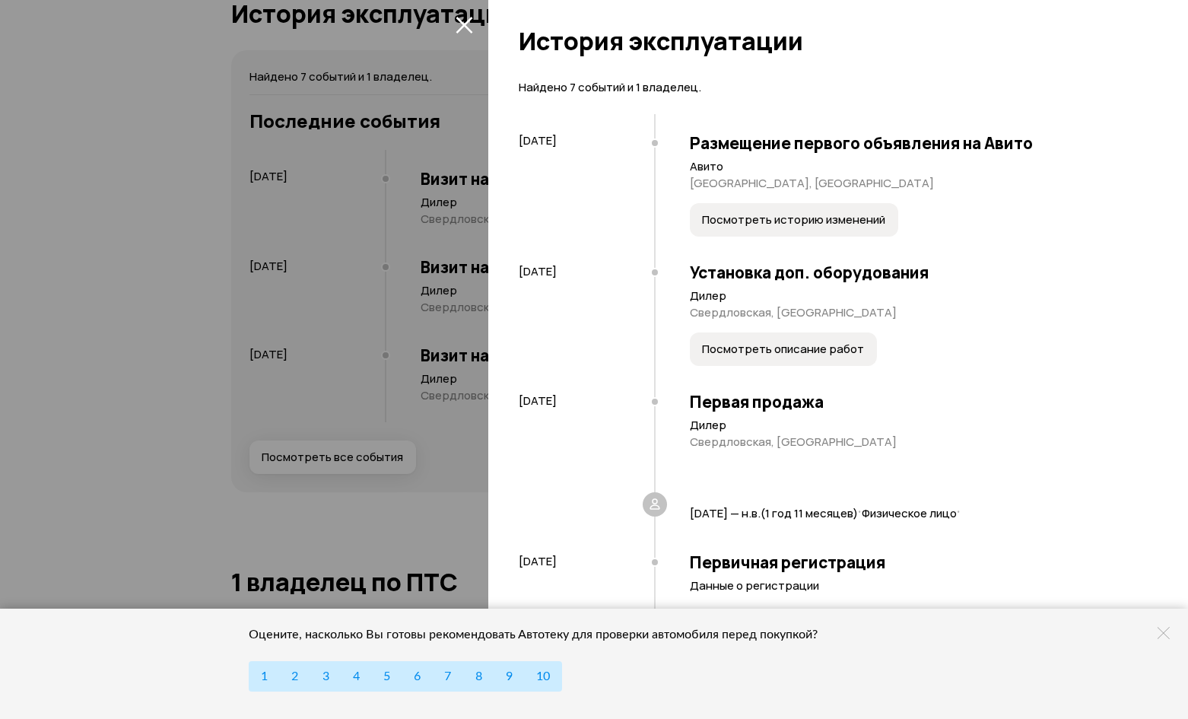  I want to click on span: Посмотреть историю изменений, so click(793, 220).